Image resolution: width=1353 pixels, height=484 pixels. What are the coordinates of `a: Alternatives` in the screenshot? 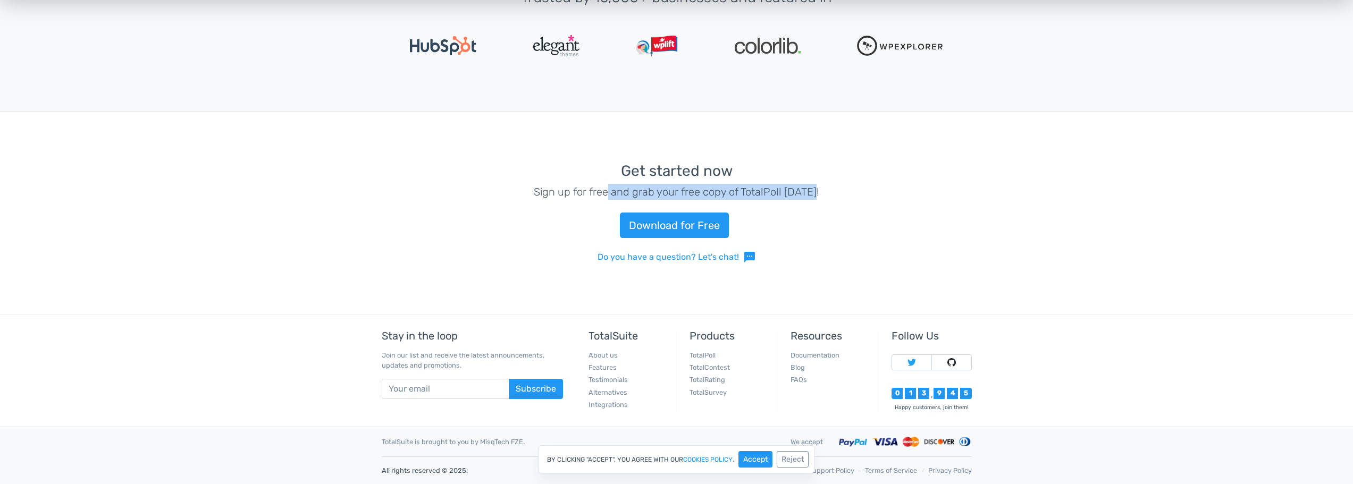 It's located at (607, 392).